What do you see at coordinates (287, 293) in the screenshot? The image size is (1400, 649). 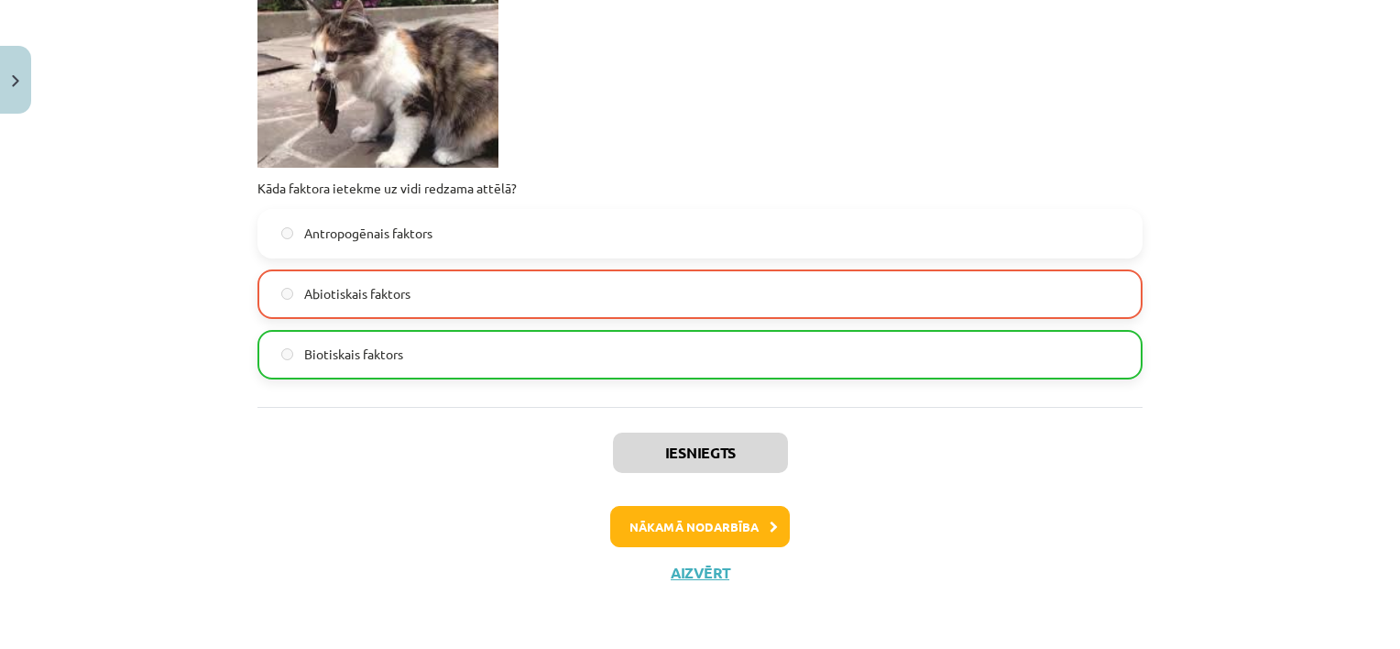 I see `input: Abiotiskais faktors` at bounding box center [287, 293].